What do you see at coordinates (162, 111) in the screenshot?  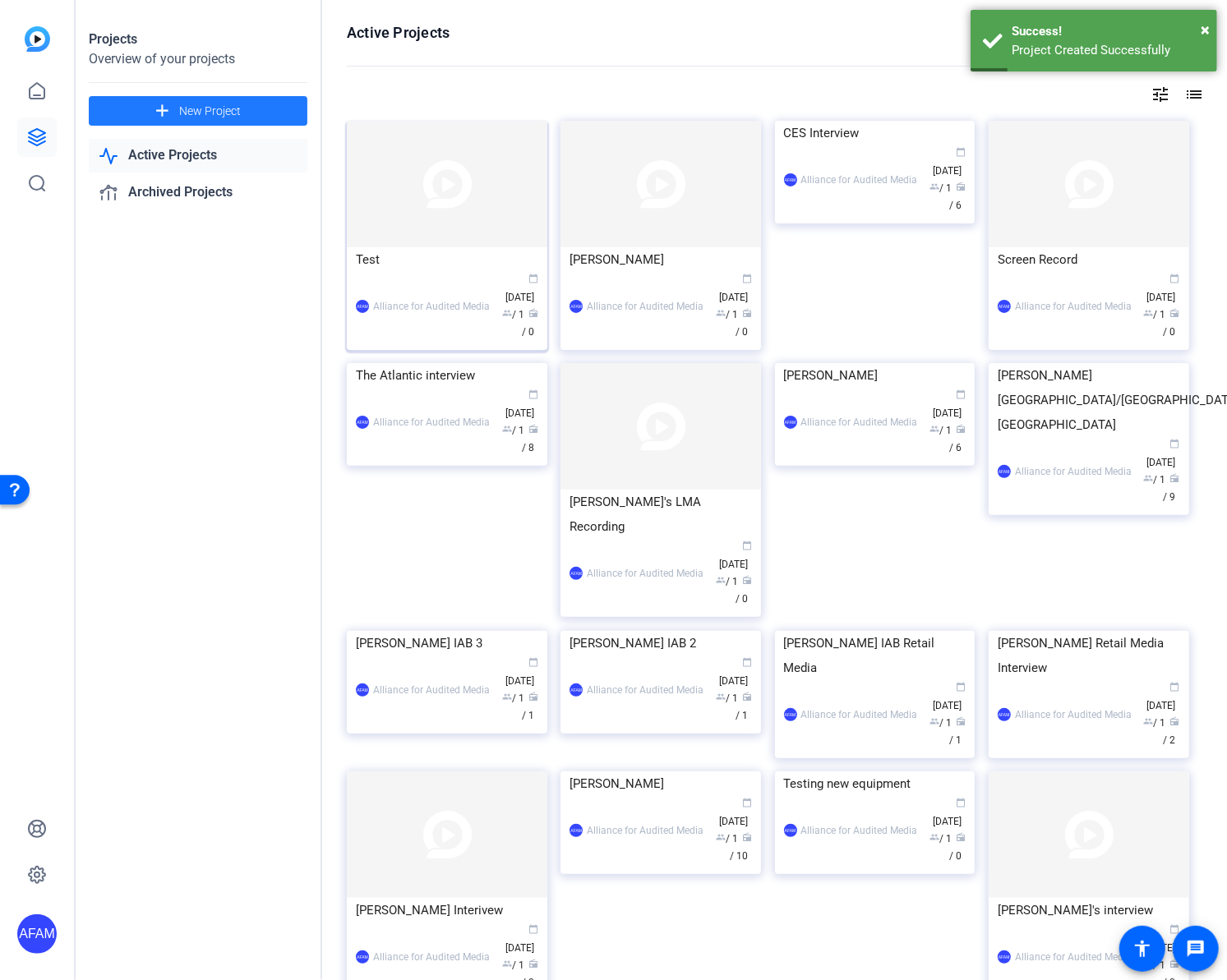 I see `mat-icon: add` at bounding box center [162, 111].